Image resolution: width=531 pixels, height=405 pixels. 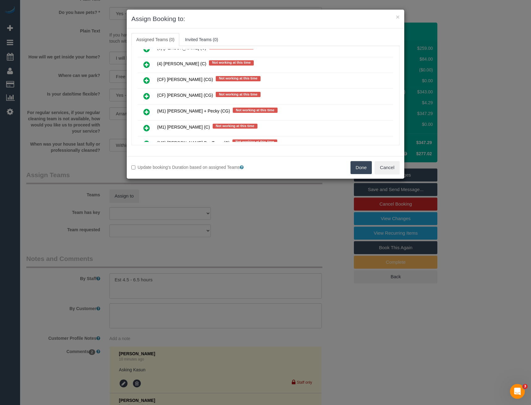 What do you see at coordinates (525, 386) in the screenshot?
I see `span: 3` at bounding box center [525, 386].